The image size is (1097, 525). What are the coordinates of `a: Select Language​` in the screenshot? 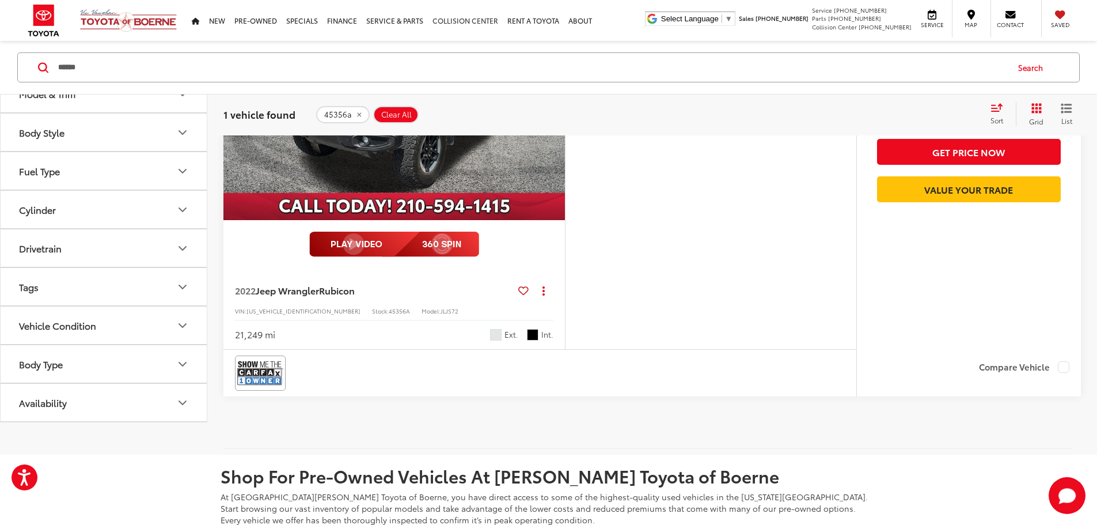 It's located at (697, 18).